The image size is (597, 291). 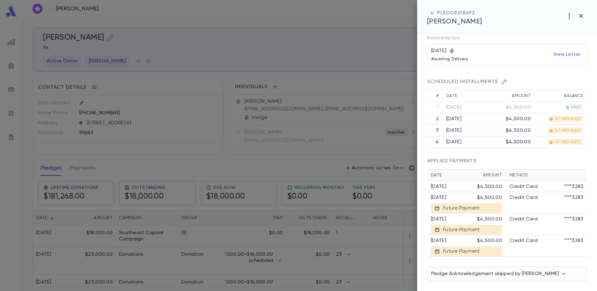 I want to click on th: Date, so click(x=465, y=96).